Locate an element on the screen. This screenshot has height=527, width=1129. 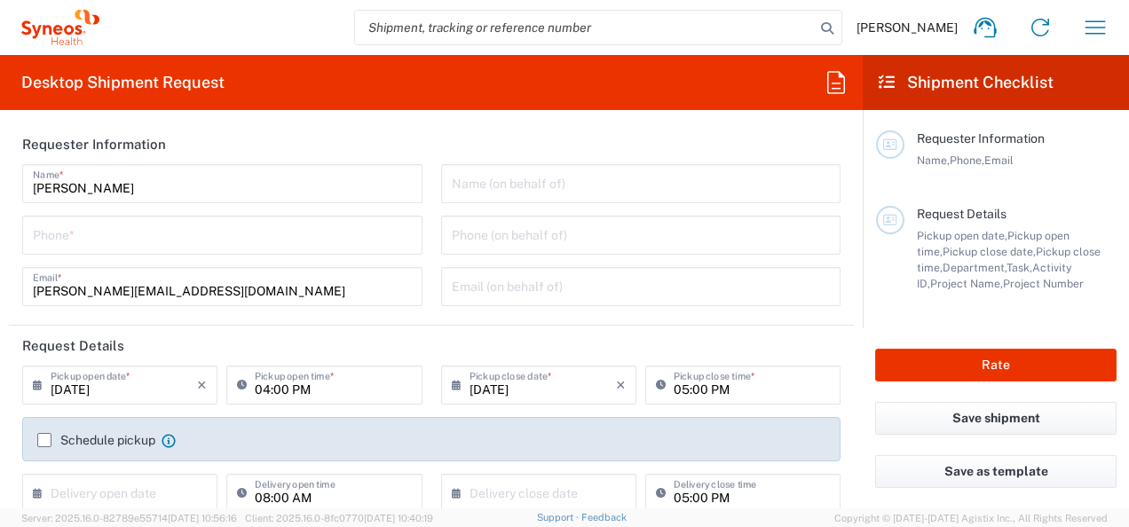
span: Name, is located at coordinates (933, 160).